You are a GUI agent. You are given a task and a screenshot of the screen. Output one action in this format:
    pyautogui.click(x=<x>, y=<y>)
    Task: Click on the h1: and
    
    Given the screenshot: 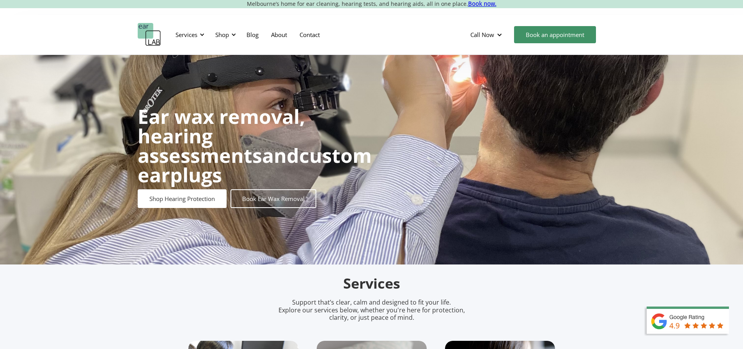 What is the action you would take?
    pyautogui.click(x=255, y=146)
    